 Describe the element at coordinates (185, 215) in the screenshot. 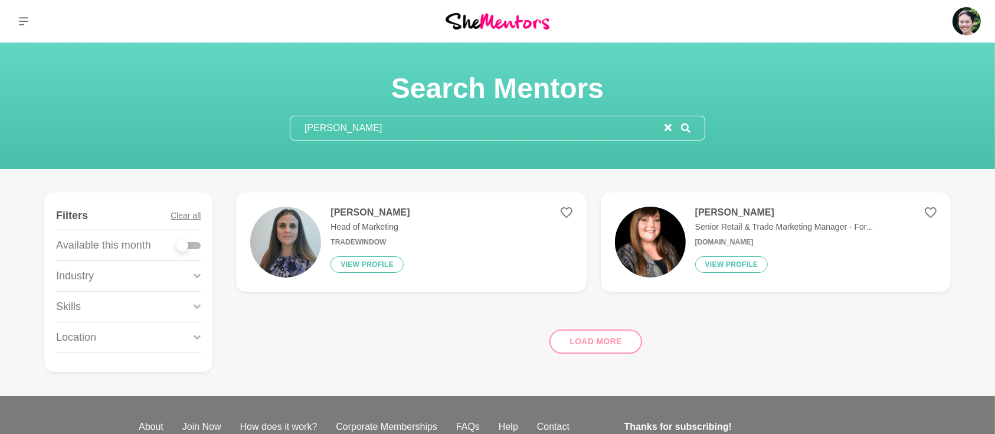

I see `button: Clear all` at that location.